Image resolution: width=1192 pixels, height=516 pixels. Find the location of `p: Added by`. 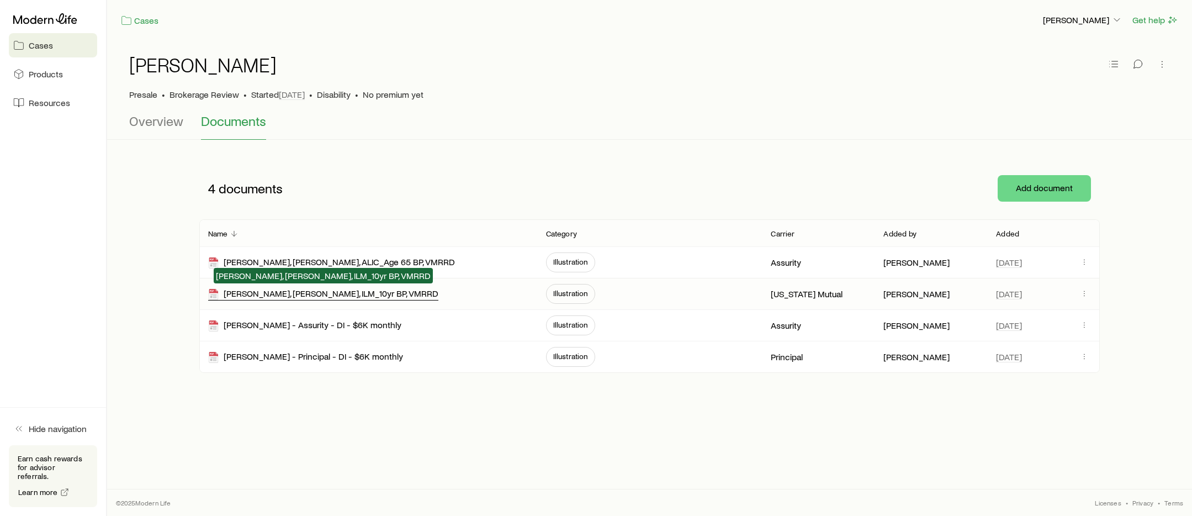

p: Added by is located at coordinates (900, 234).